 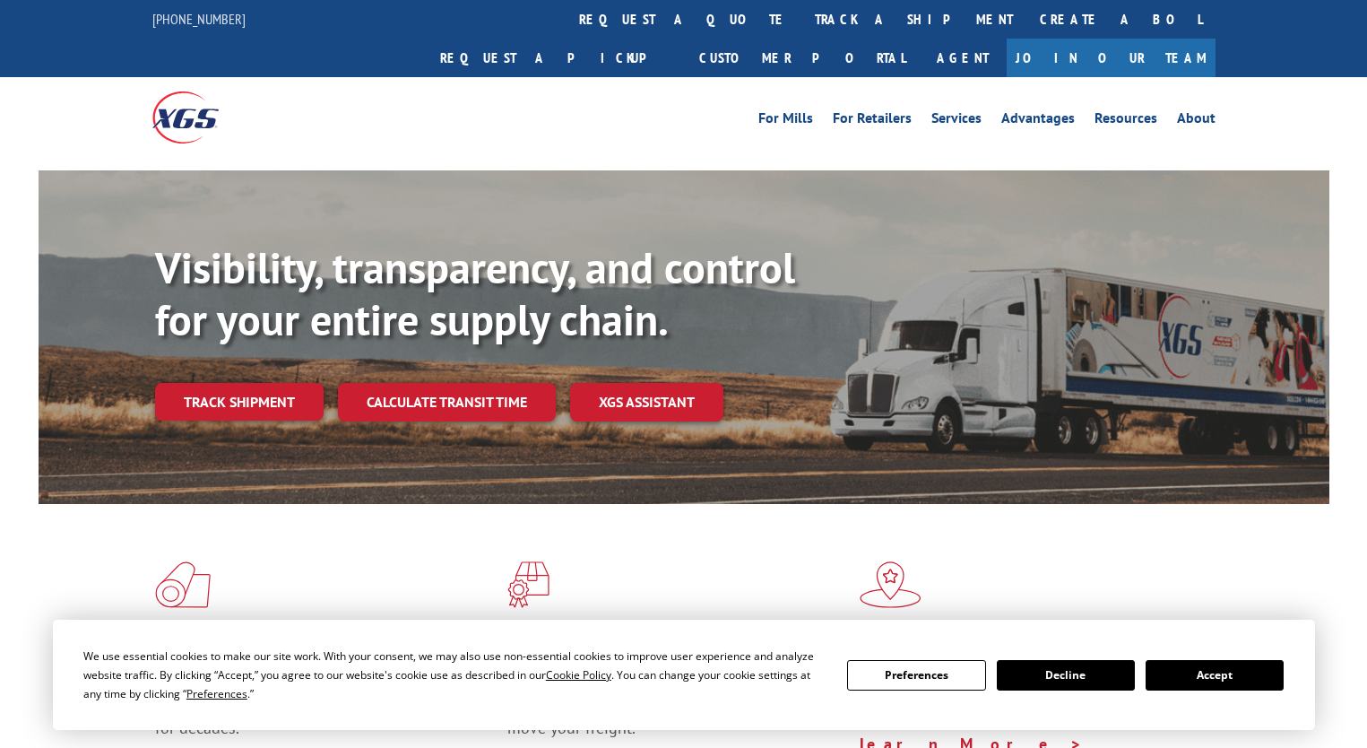 What do you see at coordinates (647, 402) in the screenshot?
I see `a: XGS ASSISTANT` at bounding box center [647, 402].